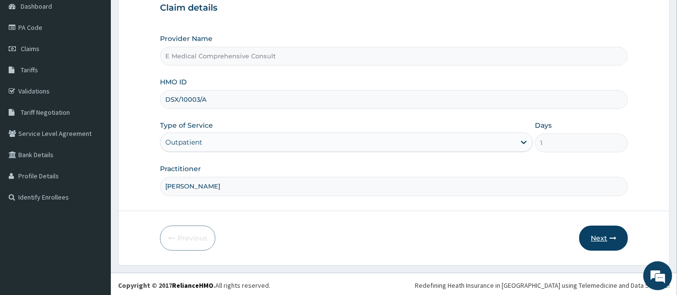 The image size is (677, 295). What do you see at coordinates (180, 169) in the screenshot?
I see `label: Practitioner` at bounding box center [180, 169].